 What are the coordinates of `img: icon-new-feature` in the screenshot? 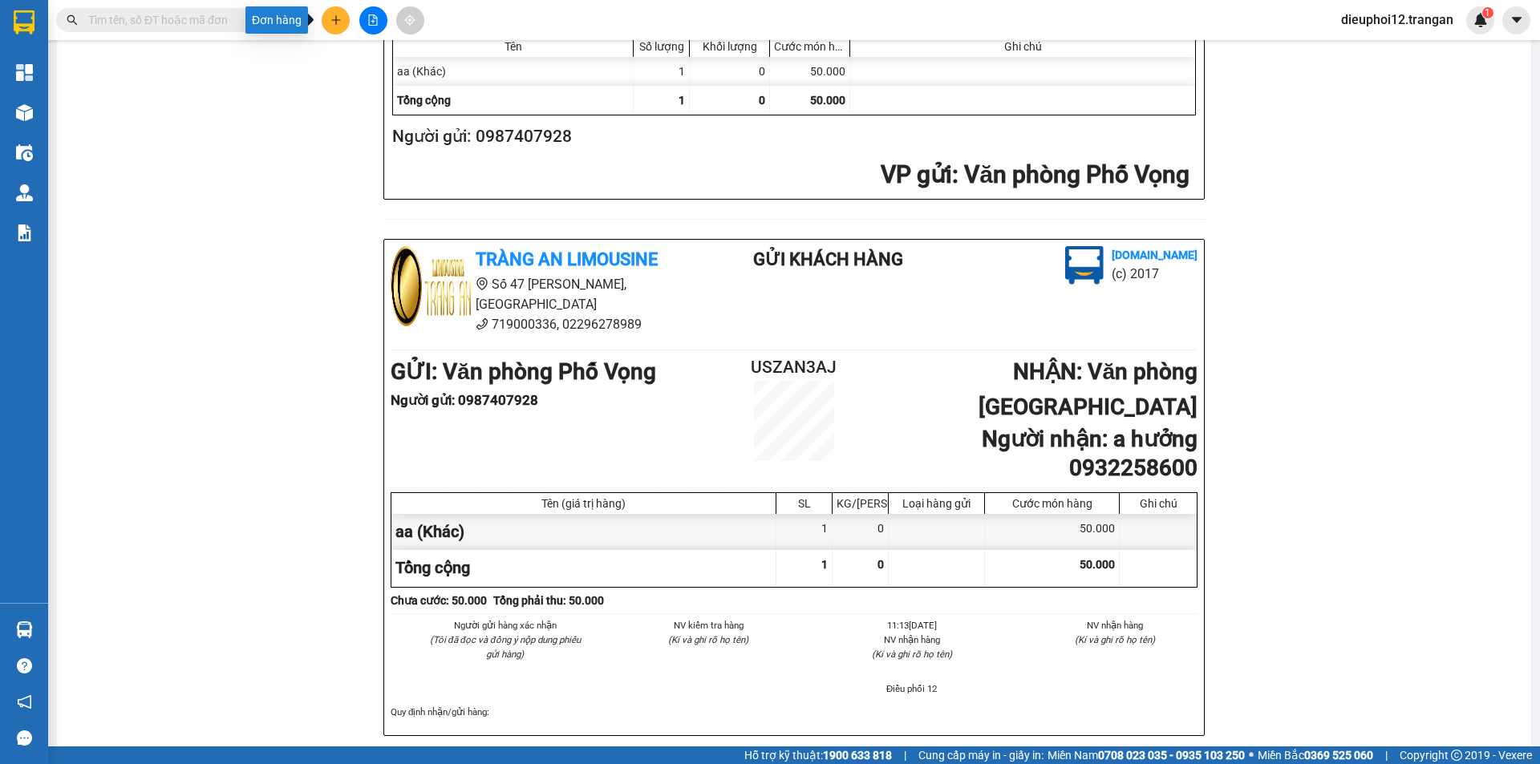 It's located at (1480, 20).